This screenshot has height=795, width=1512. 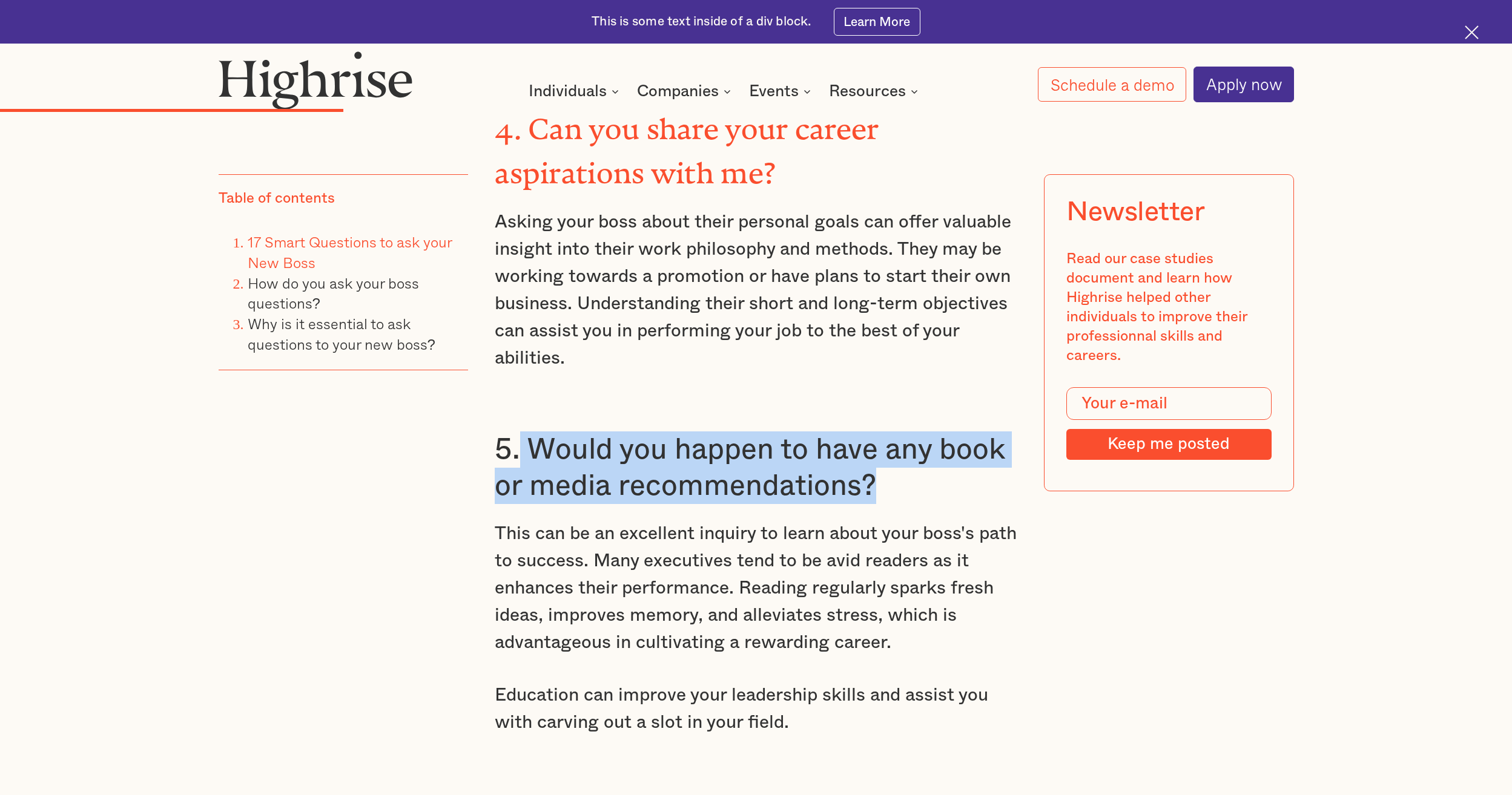 What do you see at coordinates (756, 588) in the screenshot?
I see `p: This can be an excellent inquiry to learn about your boss's path to success. Many executives tend...` at bounding box center [756, 588].